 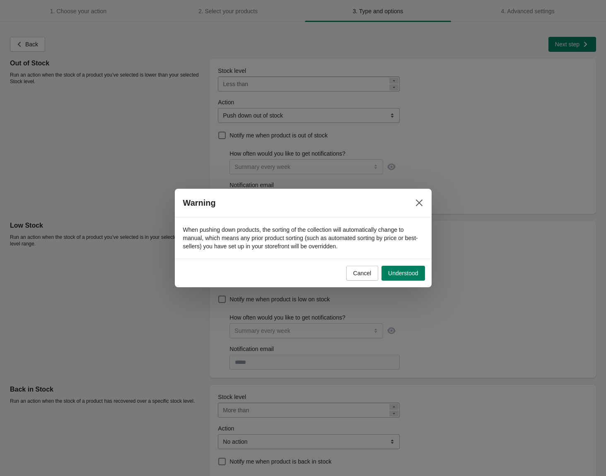 What do you see at coordinates (419, 203) in the screenshot?
I see `button: Close` at bounding box center [419, 203].